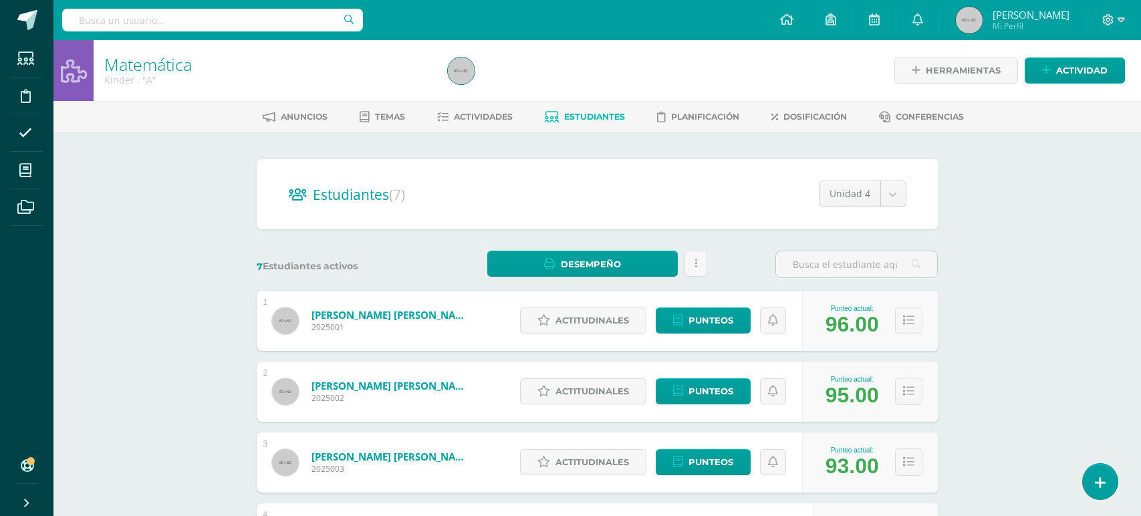 This screenshot has height=516, width=1141. I want to click on span: 2025001, so click(392, 327).